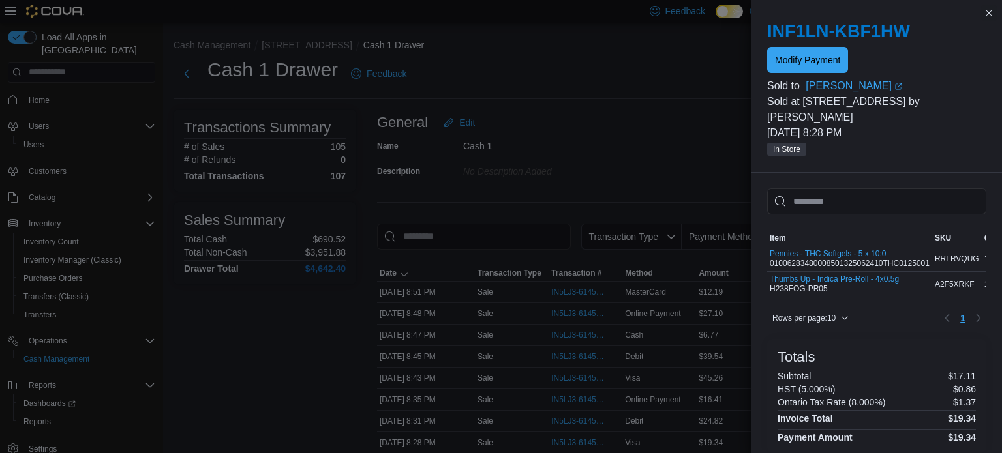 The width and height of the screenshot is (1002, 453). Describe the element at coordinates (954, 284) in the screenshot. I see `span: A2F5XRKF` at that location.